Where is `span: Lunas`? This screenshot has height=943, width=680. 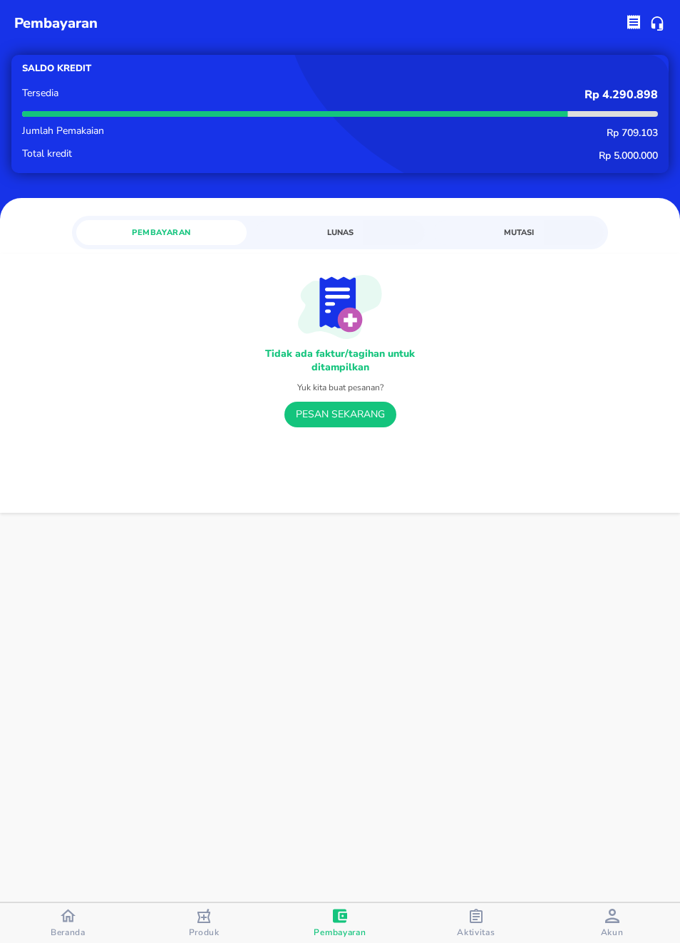
span: Lunas is located at coordinates (340, 232).